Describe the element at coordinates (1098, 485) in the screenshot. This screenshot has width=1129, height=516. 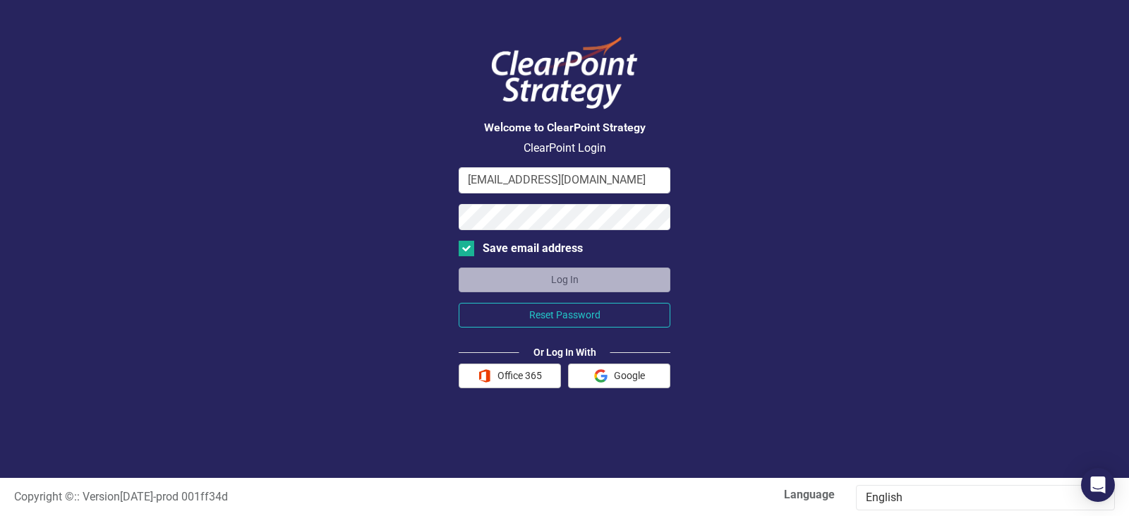
I see `div: Open Intercom Messenger` at that location.